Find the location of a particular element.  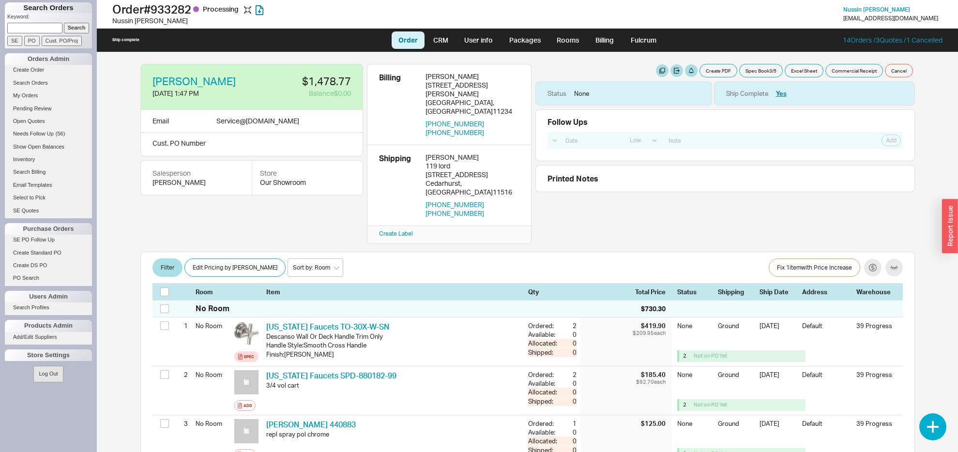

button: Commercial Receipt is located at coordinates (854, 71).